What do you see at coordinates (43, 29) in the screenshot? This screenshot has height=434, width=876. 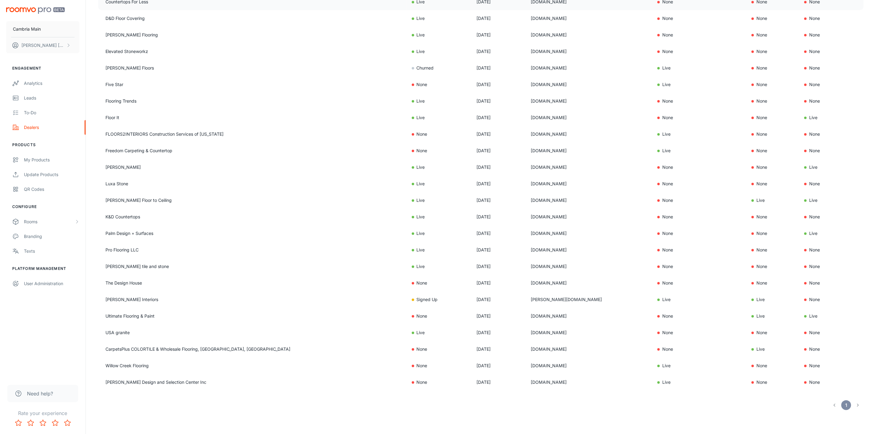 I see `button: Cambria Main` at bounding box center [43, 29].